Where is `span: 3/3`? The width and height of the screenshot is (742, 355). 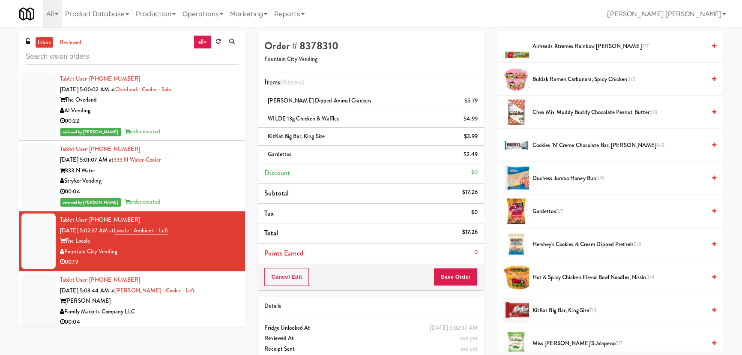 span: 3/3 is located at coordinates (631, 79).